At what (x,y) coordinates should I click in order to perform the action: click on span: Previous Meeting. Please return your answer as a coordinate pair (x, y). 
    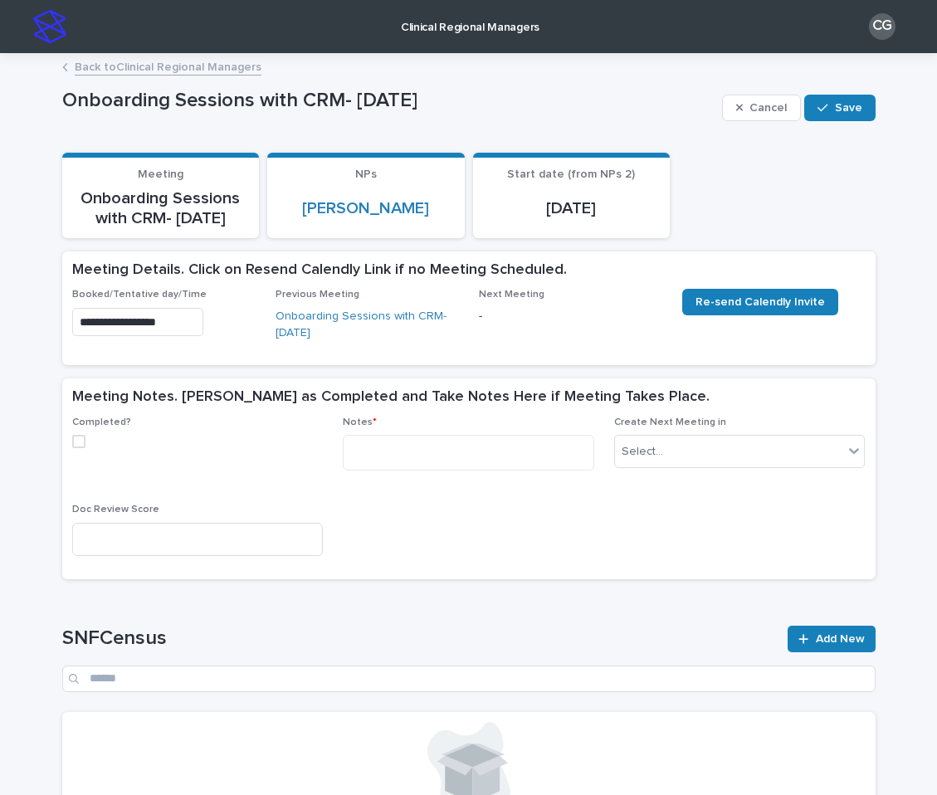
    Looking at the image, I should click on (317, 294).